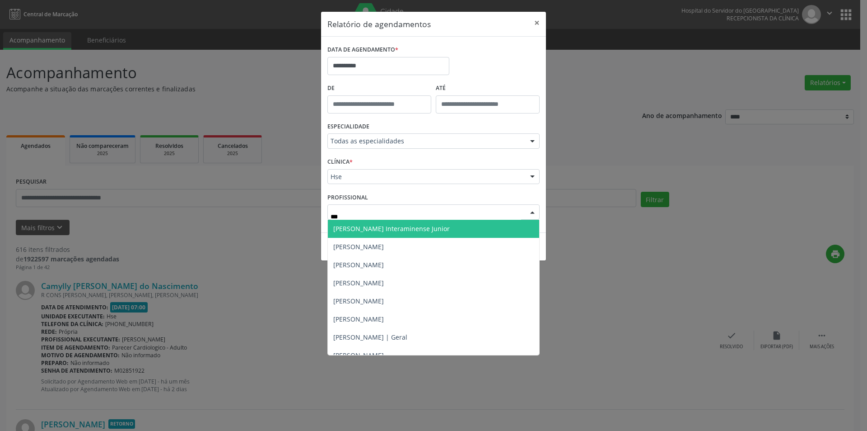 The image size is (867, 431). I want to click on label: ATÉ, so click(488, 88).